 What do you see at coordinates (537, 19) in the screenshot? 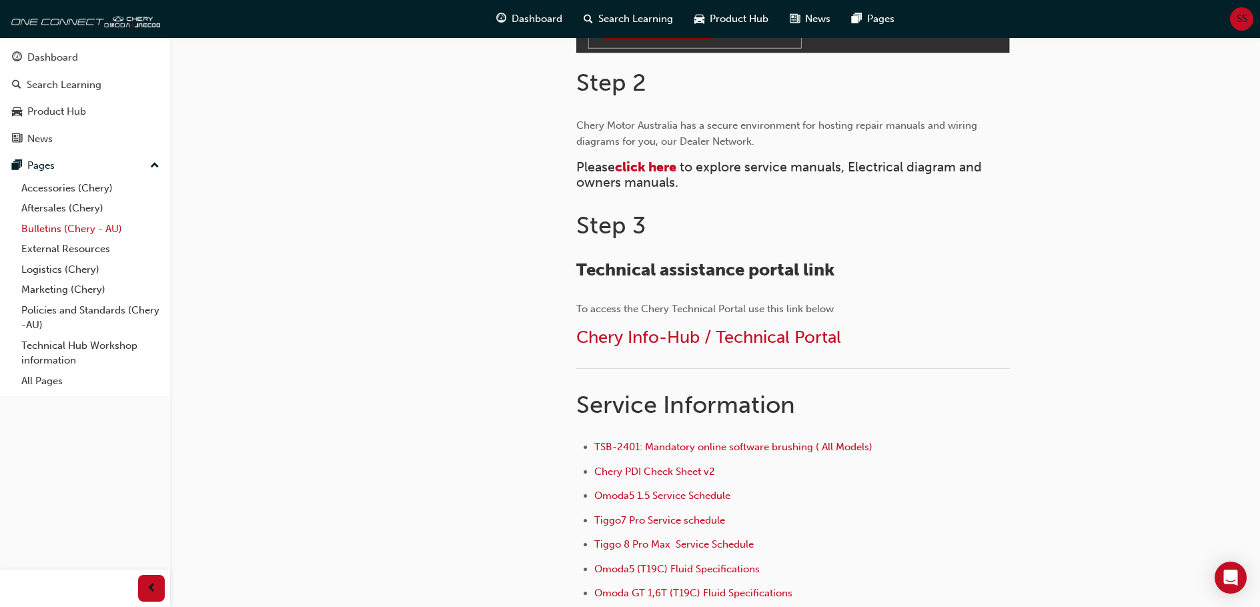
I see `span: Dashboard` at bounding box center [537, 19].